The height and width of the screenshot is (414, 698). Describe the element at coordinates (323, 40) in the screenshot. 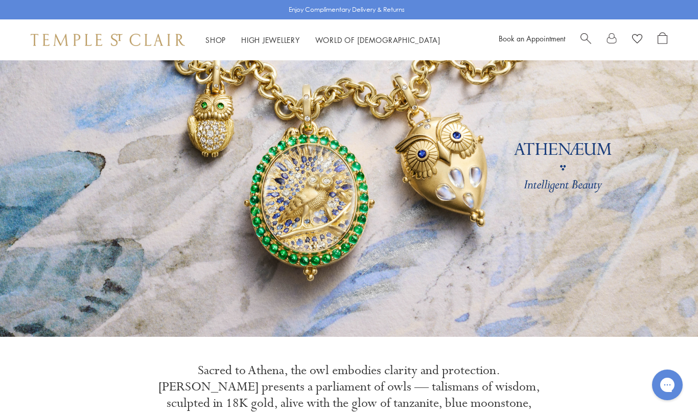

I see `nav: Main navigation` at that location.